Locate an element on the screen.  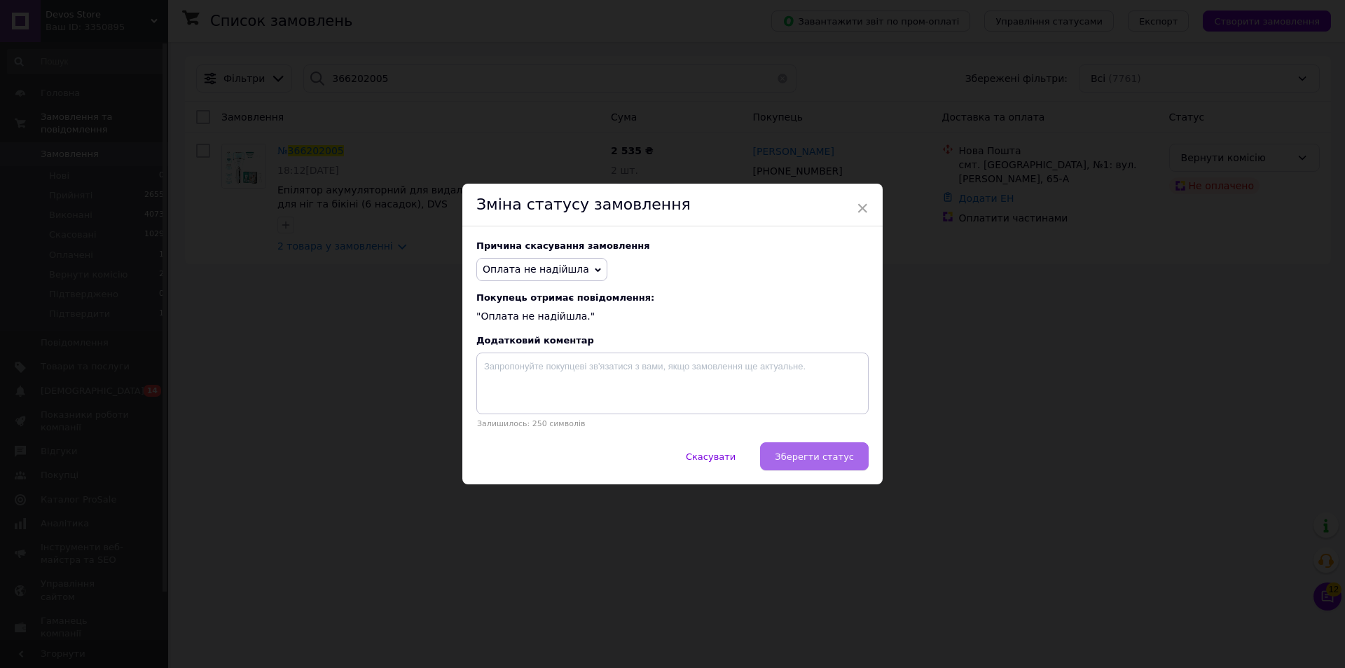
span: Покупець отримає повідомлення: is located at coordinates (673, 297).